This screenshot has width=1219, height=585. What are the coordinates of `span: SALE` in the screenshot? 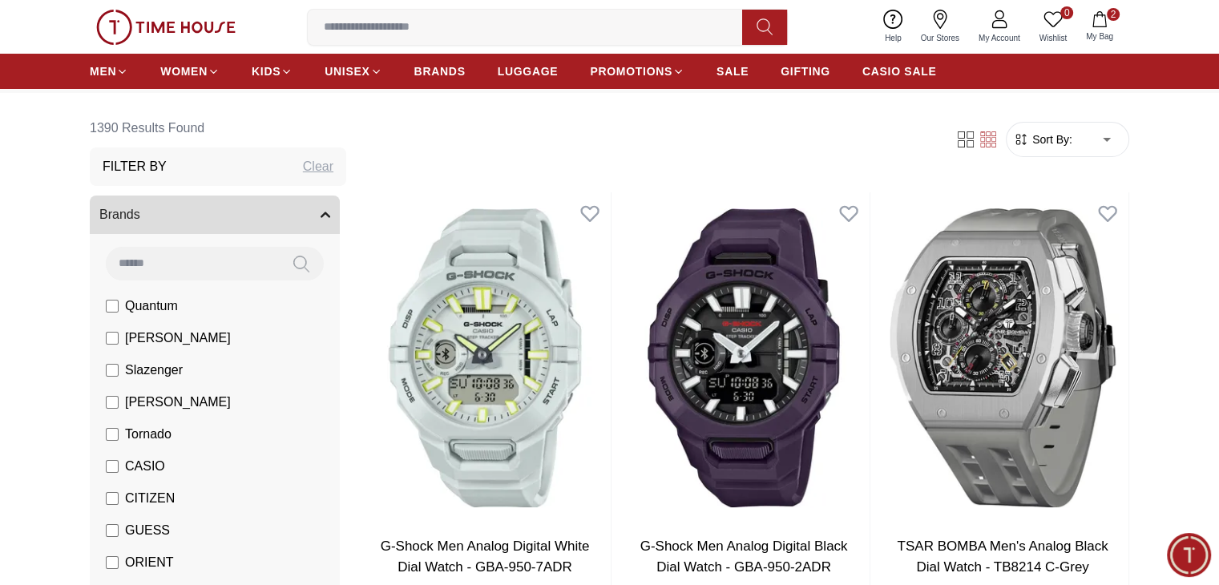 It's located at (733, 71).